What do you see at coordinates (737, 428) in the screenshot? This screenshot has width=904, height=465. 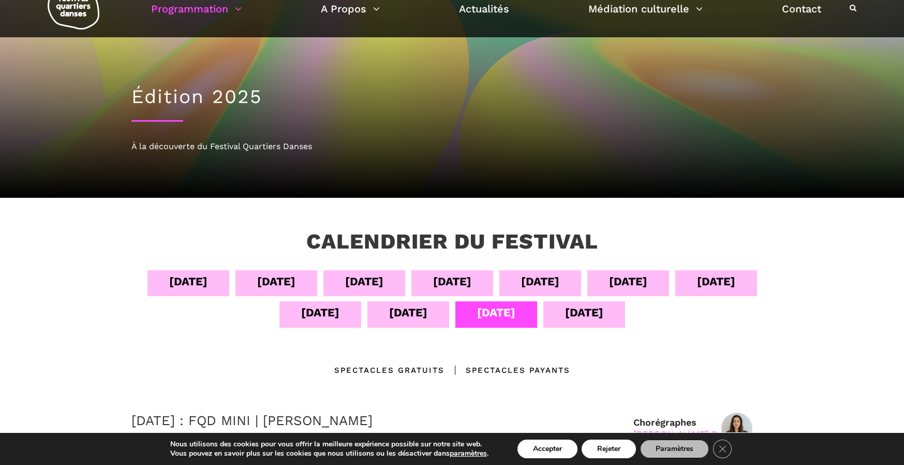 I see `img: IMG01031-Edit` at bounding box center [737, 428].